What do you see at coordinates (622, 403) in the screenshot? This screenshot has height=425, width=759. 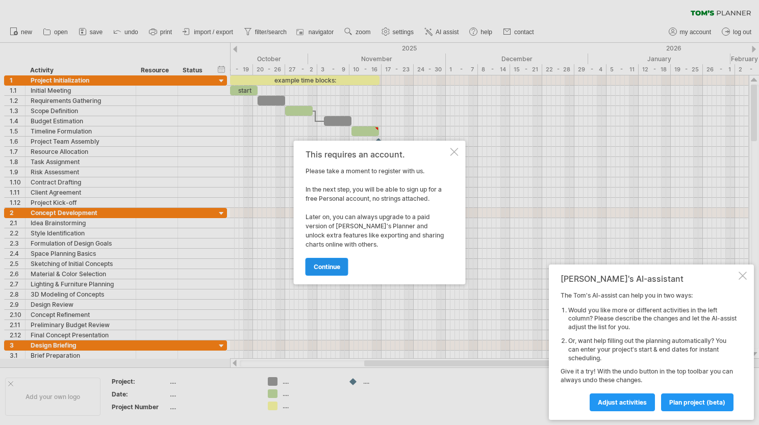 I see `a: Adjust activities` at bounding box center [622, 403].